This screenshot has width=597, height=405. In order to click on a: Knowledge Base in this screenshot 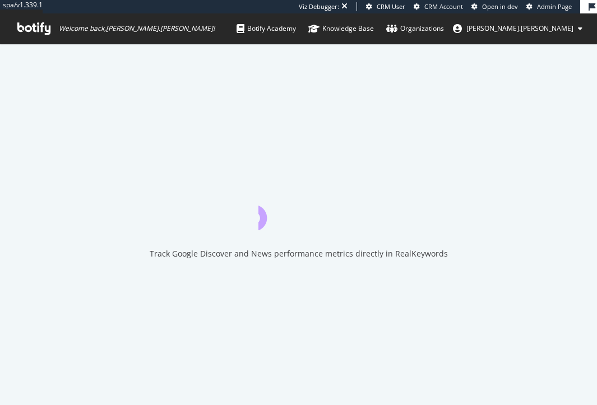, I will do `click(341, 29)`.